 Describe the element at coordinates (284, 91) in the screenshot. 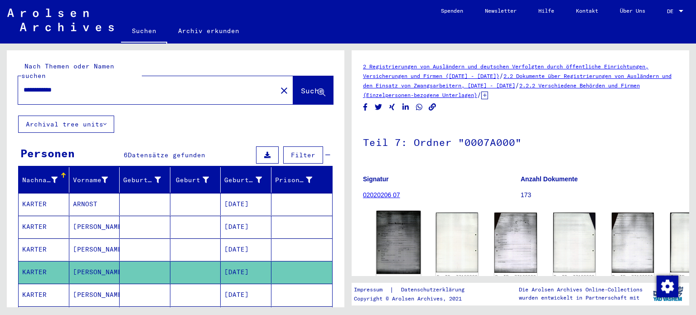

I see `mat-icon: close` at that location.